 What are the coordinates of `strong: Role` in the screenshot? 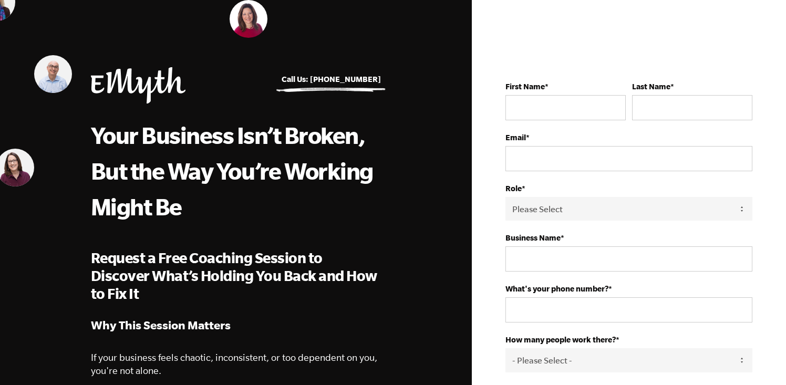 It's located at (514, 188).